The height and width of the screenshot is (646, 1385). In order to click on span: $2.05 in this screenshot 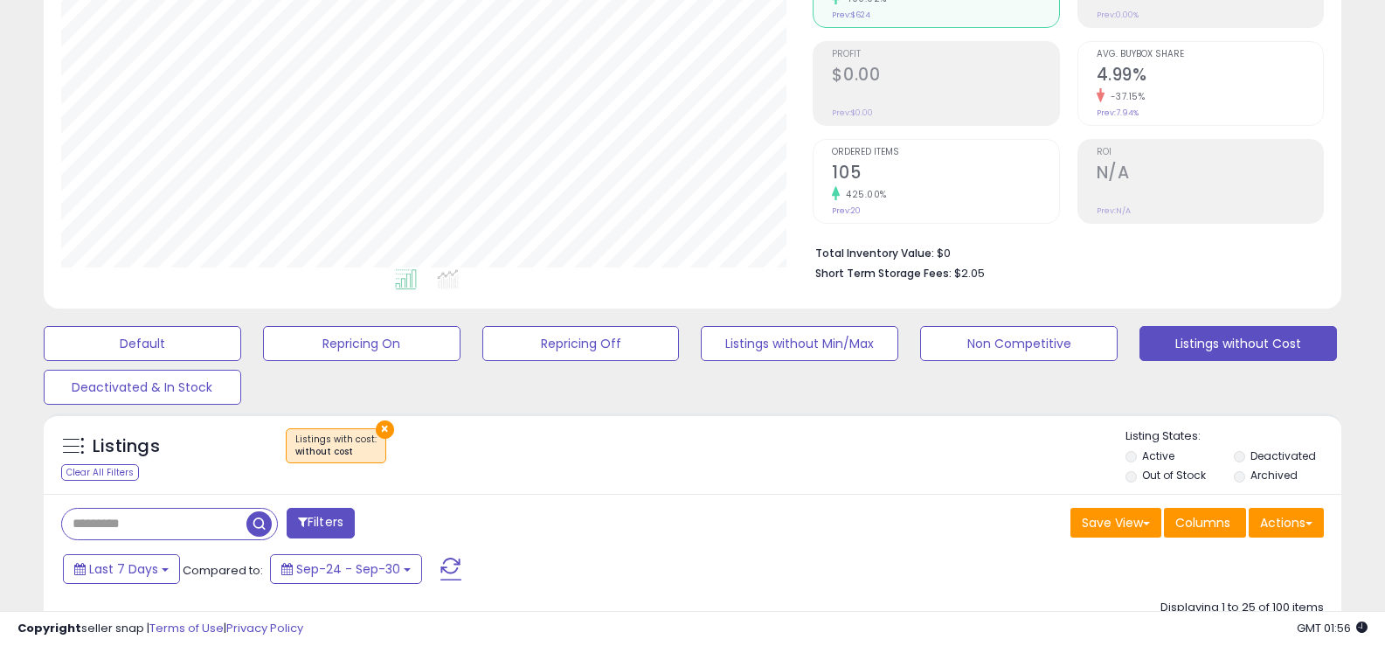, I will do `click(969, 273)`.